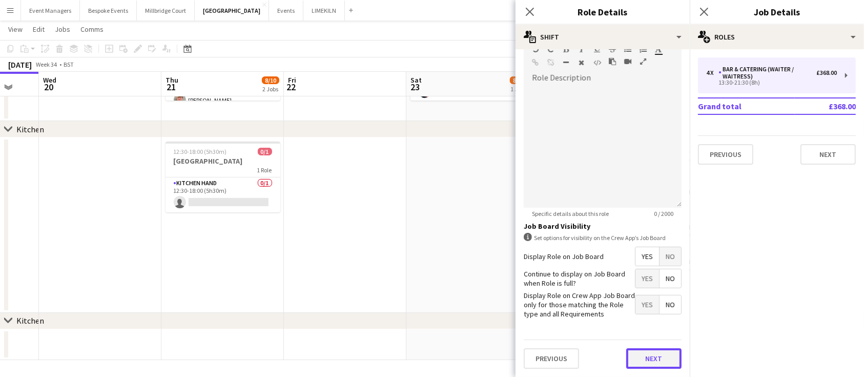  Describe the element at coordinates (566, 49) in the screenshot. I see `button: Bold` at that location.